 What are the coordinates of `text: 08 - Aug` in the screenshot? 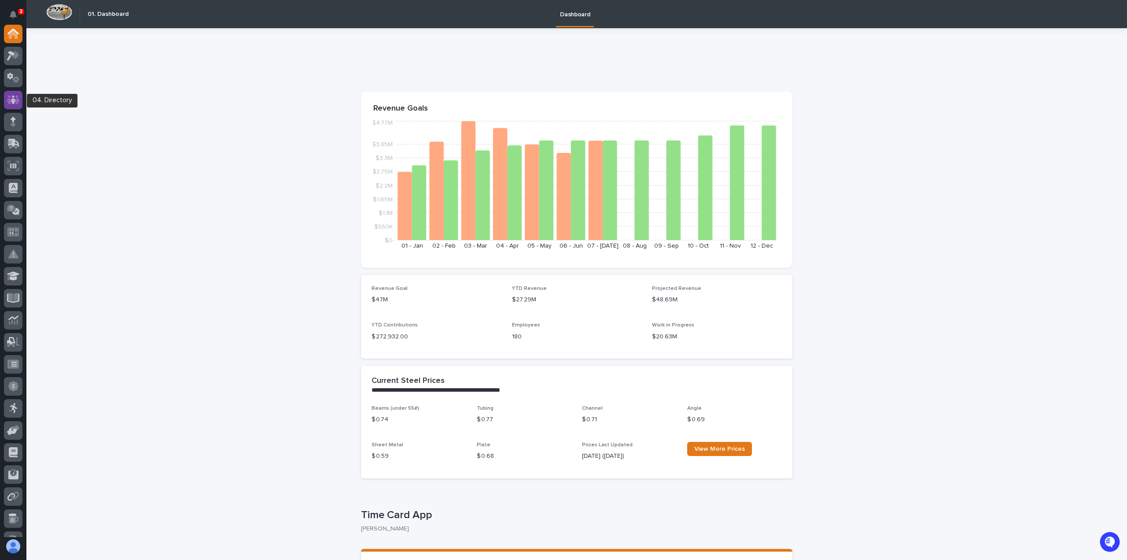 It's located at (635, 246).